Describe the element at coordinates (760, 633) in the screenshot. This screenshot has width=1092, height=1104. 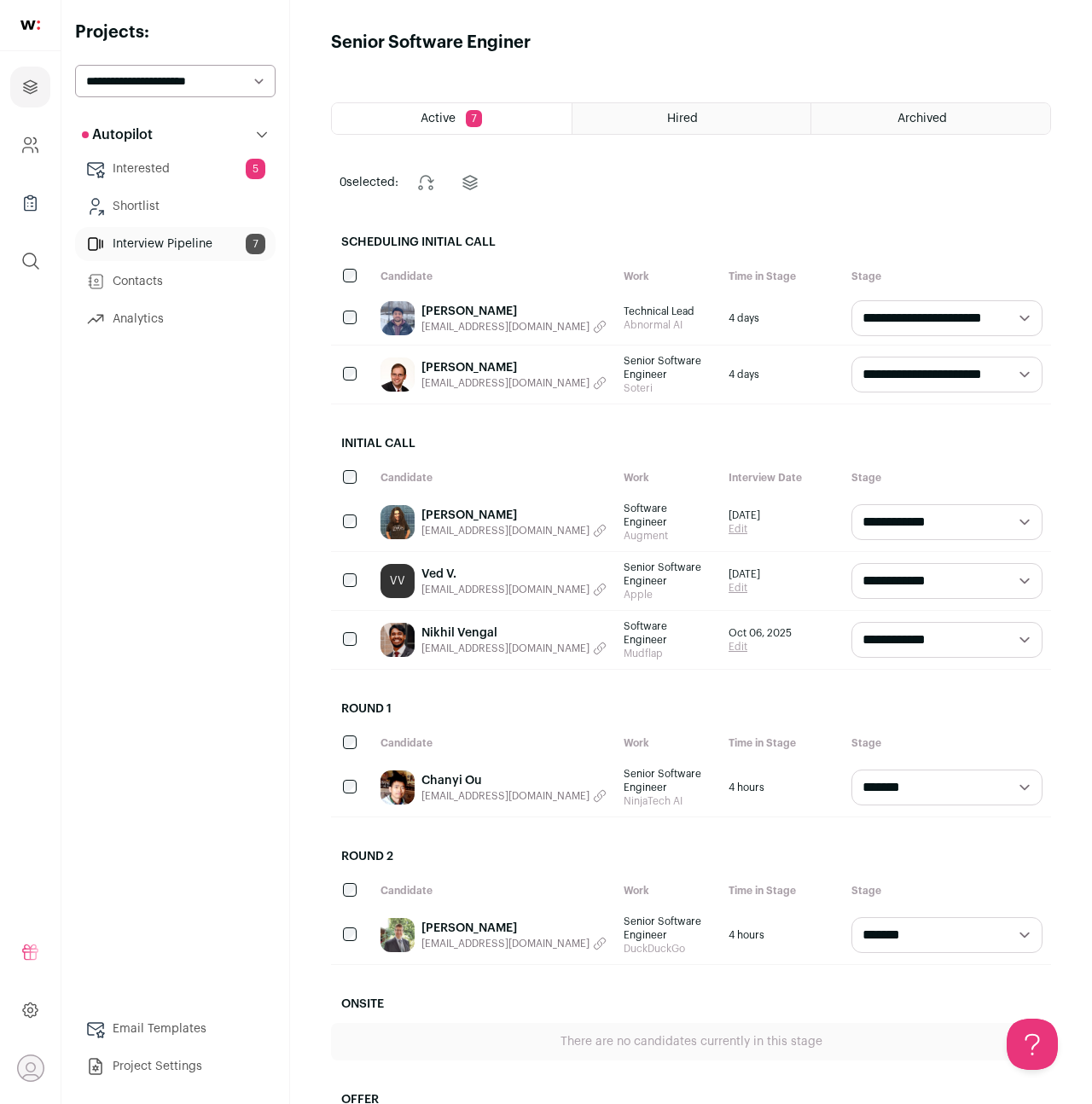
I see `span: Oct 06, 2025` at that location.